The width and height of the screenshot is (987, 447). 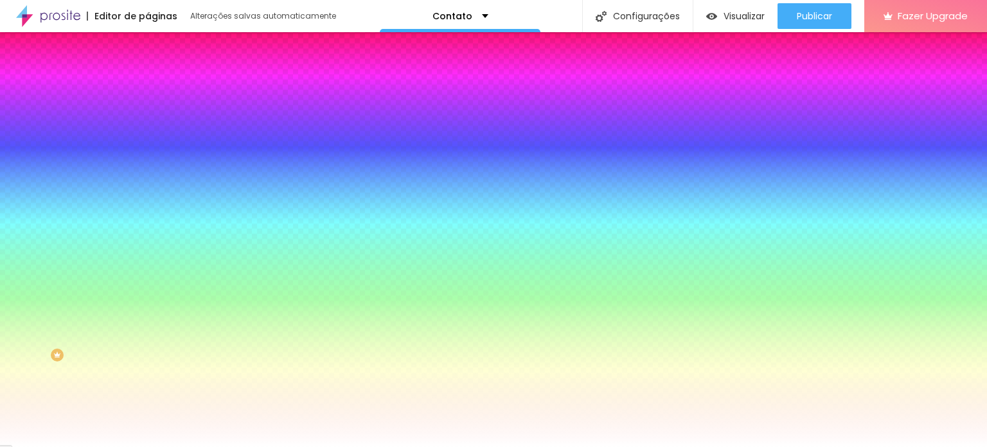 What do you see at coordinates (711, 16) in the screenshot?
I see `img: view-1.svg` at bounding box center [711, 16].